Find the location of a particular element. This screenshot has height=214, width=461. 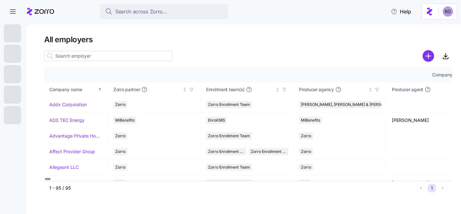

button: Search across Zorro... is located at coordinates (164, 12).